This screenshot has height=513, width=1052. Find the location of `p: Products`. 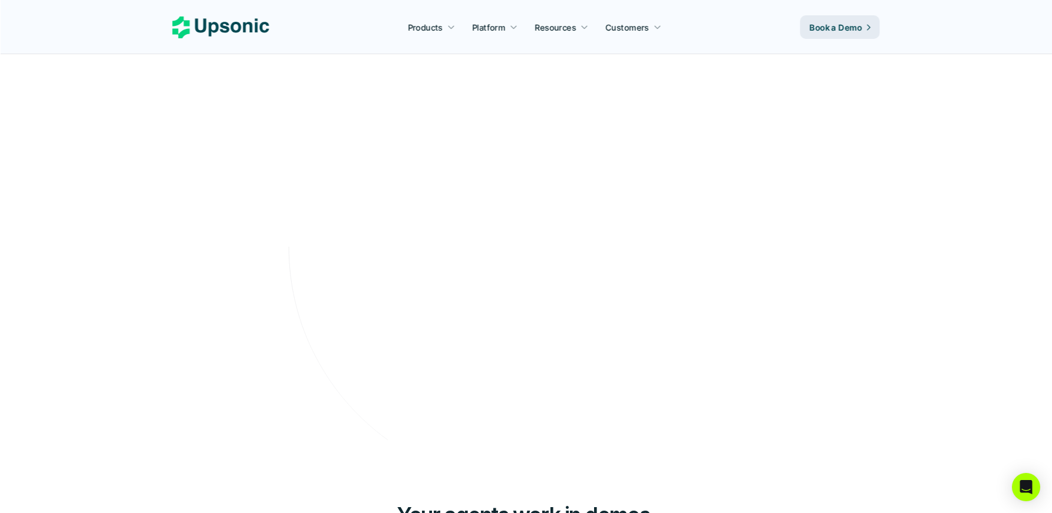

p: Products is located at coordinates (425, 27).